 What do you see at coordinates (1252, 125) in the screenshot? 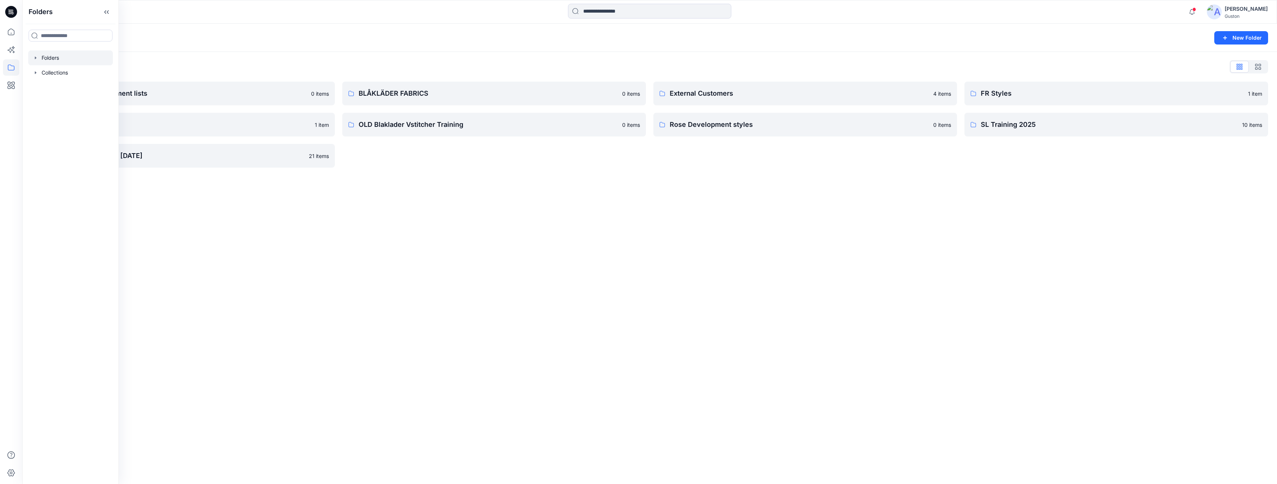
I see `p: 10 items` at bounding box center [1252, 125].